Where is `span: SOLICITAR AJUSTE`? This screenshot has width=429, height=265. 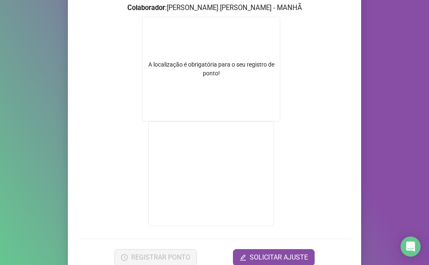
span: SOLICITAR AJUSTE is located at coordinates (279, 258).